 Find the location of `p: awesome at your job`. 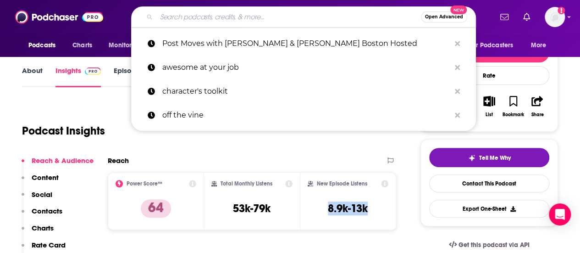

p: awesome at your job is located at coordinates (306, 67).